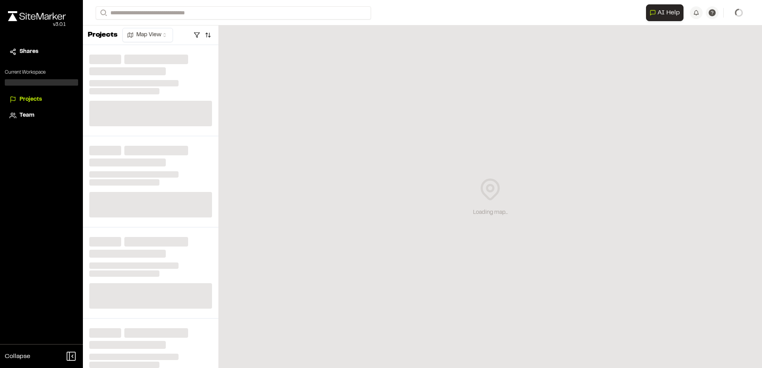 The height and width of the screenshot is (368, 762). What do you see at coordinates (18, 357) in the screenshot?
I see `span: Collapse` at bounding box center [18, 357].